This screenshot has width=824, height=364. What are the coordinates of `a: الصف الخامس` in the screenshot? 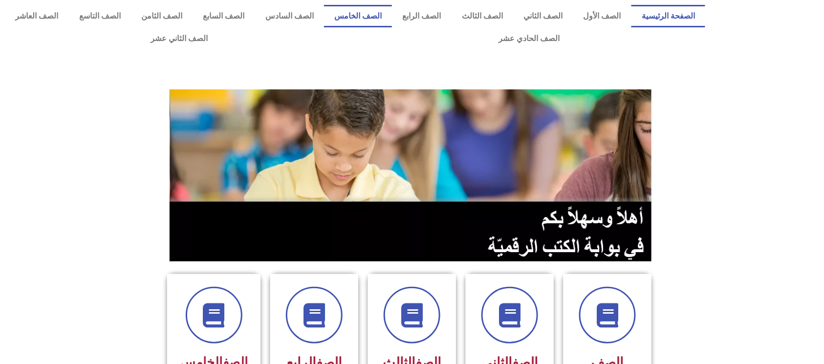 It's located at (358, 16).